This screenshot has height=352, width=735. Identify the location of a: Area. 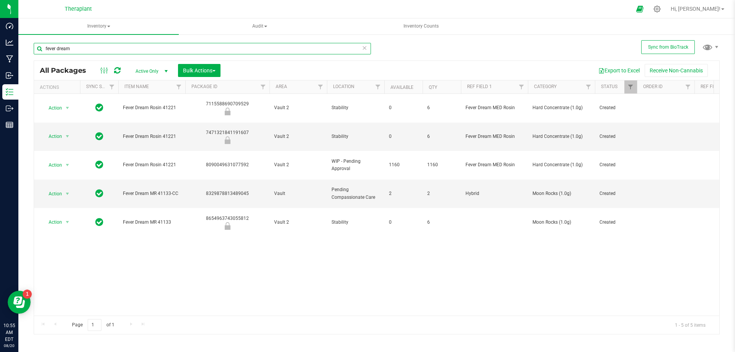
(281, 87).